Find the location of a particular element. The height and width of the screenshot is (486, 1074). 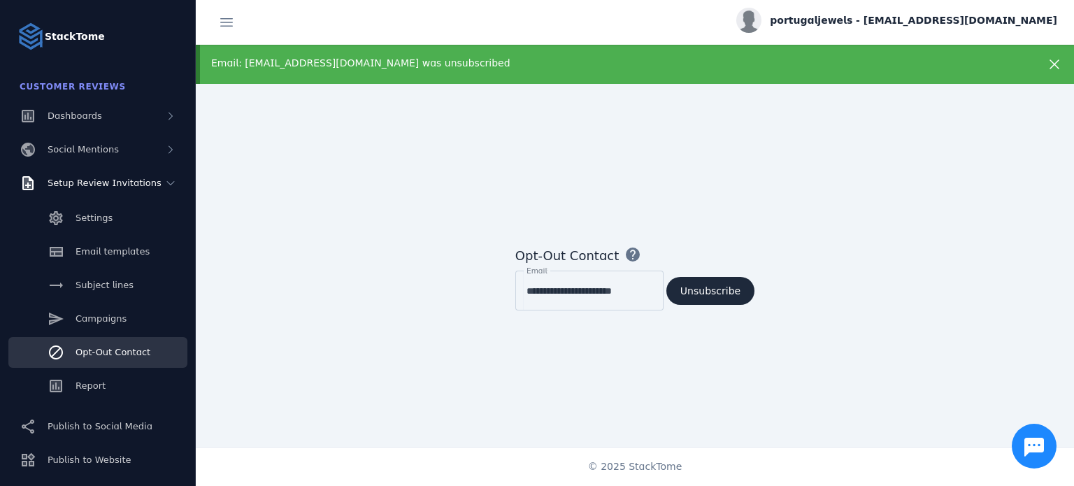

img: Logo image is located at coordinates (31, 36).